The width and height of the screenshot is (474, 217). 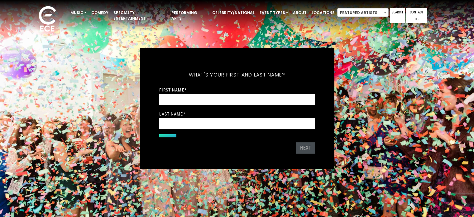 I want to click on a: Search, so click(x=397, y=16).